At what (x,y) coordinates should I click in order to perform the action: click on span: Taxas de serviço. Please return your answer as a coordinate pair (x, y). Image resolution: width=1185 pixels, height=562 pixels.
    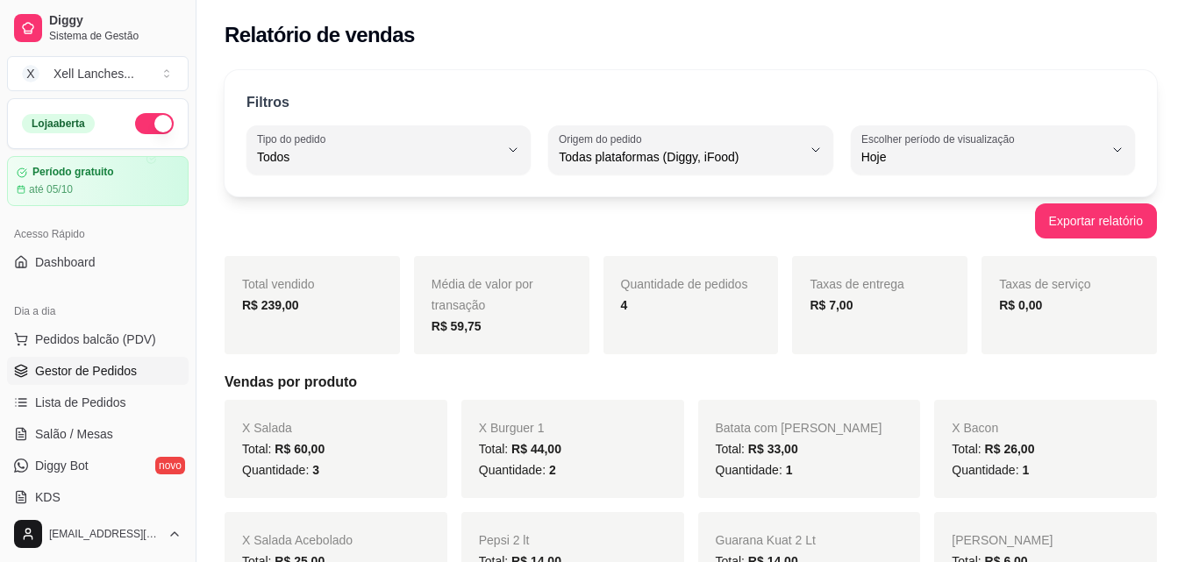
    Looking at the image, I should click on (1045, 284).